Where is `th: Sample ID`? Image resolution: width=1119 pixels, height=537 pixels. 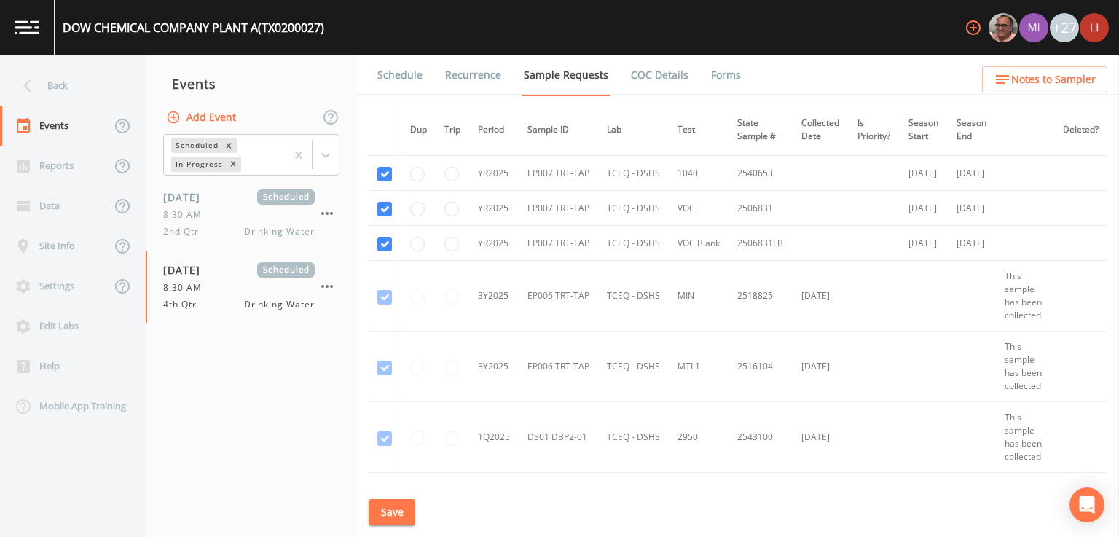
th: Sample ID is located at coordinates (558, 130).